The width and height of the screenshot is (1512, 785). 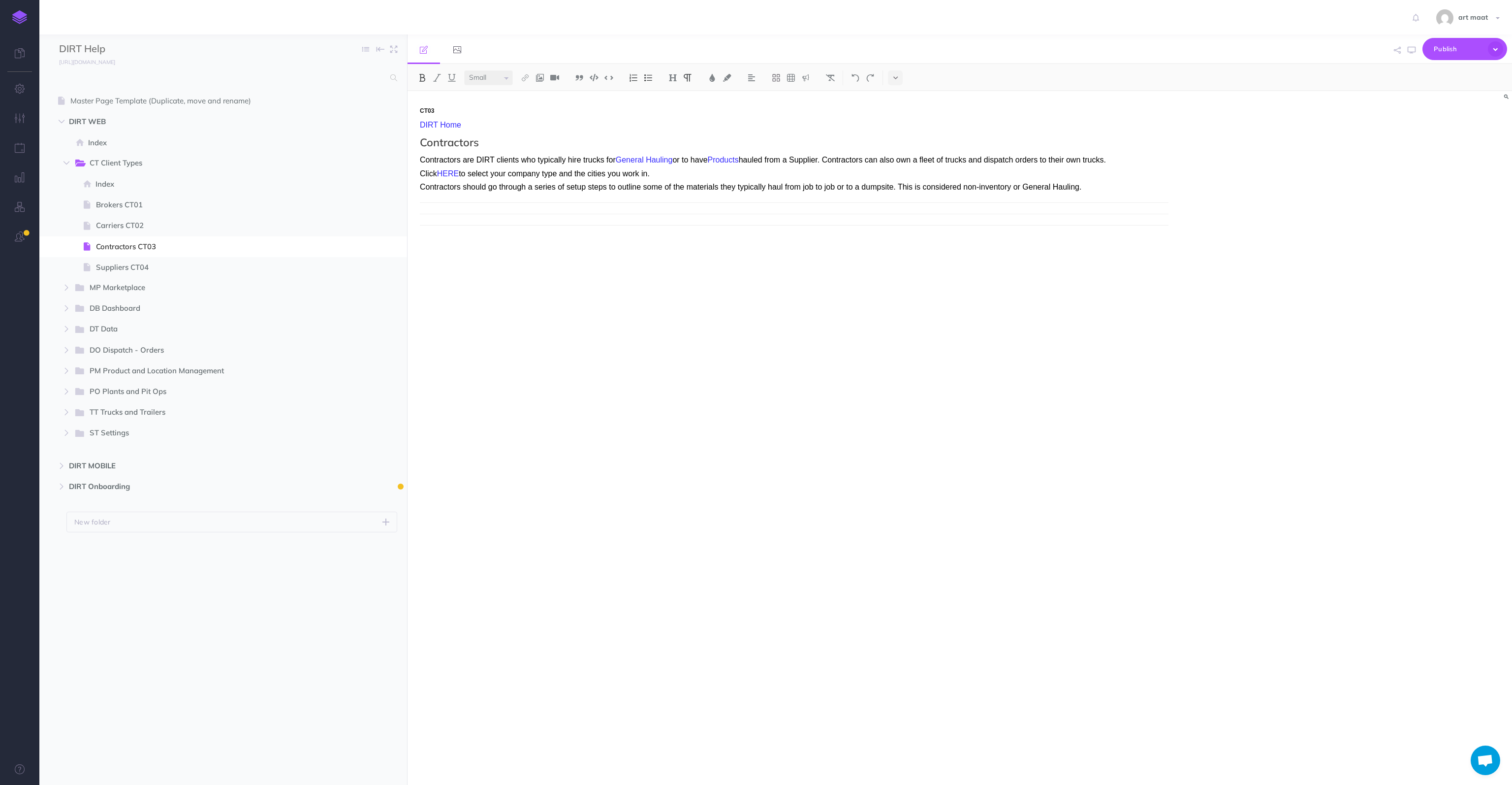 What do you see at coordinates (117, 49) in the screenshot?
I see `input: Documentation Name` at bounding box center [117, 49].